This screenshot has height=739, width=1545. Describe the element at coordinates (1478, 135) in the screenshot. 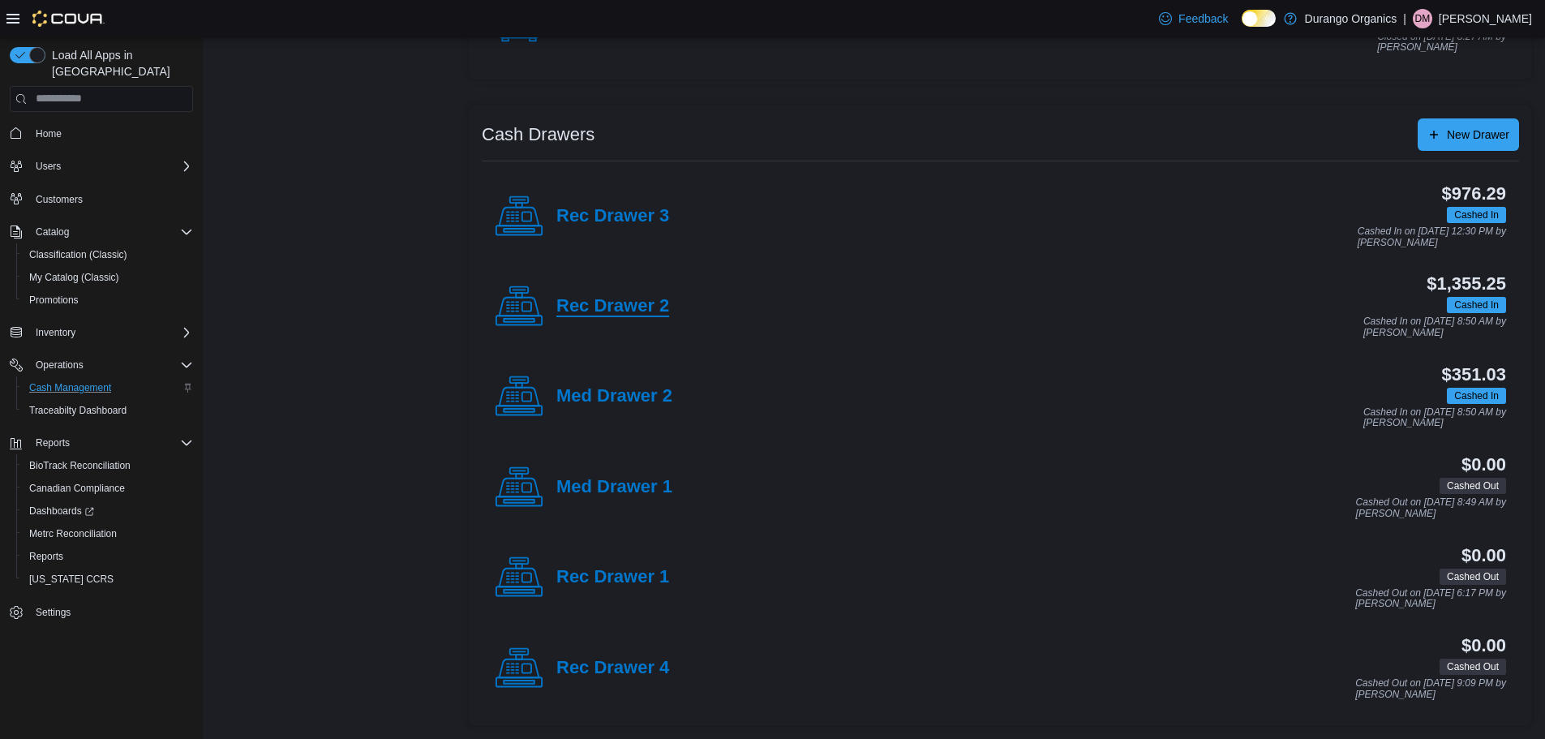

I see `span: New Drawer` at that location.